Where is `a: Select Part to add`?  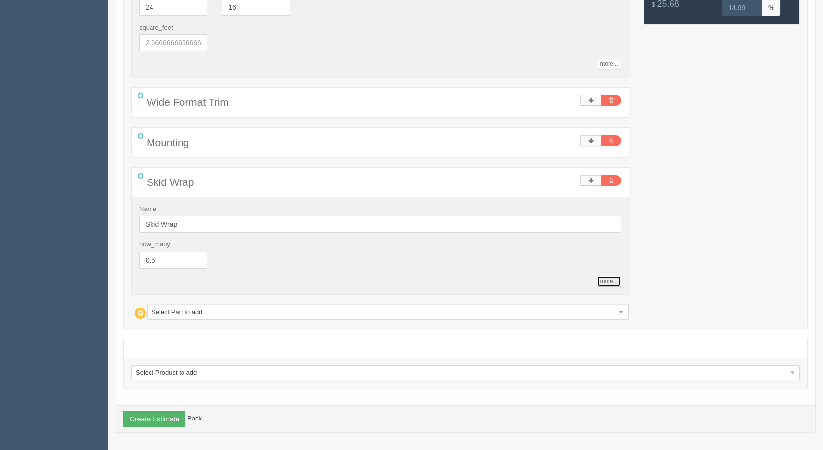
a: Select Part to add is located at coordinates (388, 312).